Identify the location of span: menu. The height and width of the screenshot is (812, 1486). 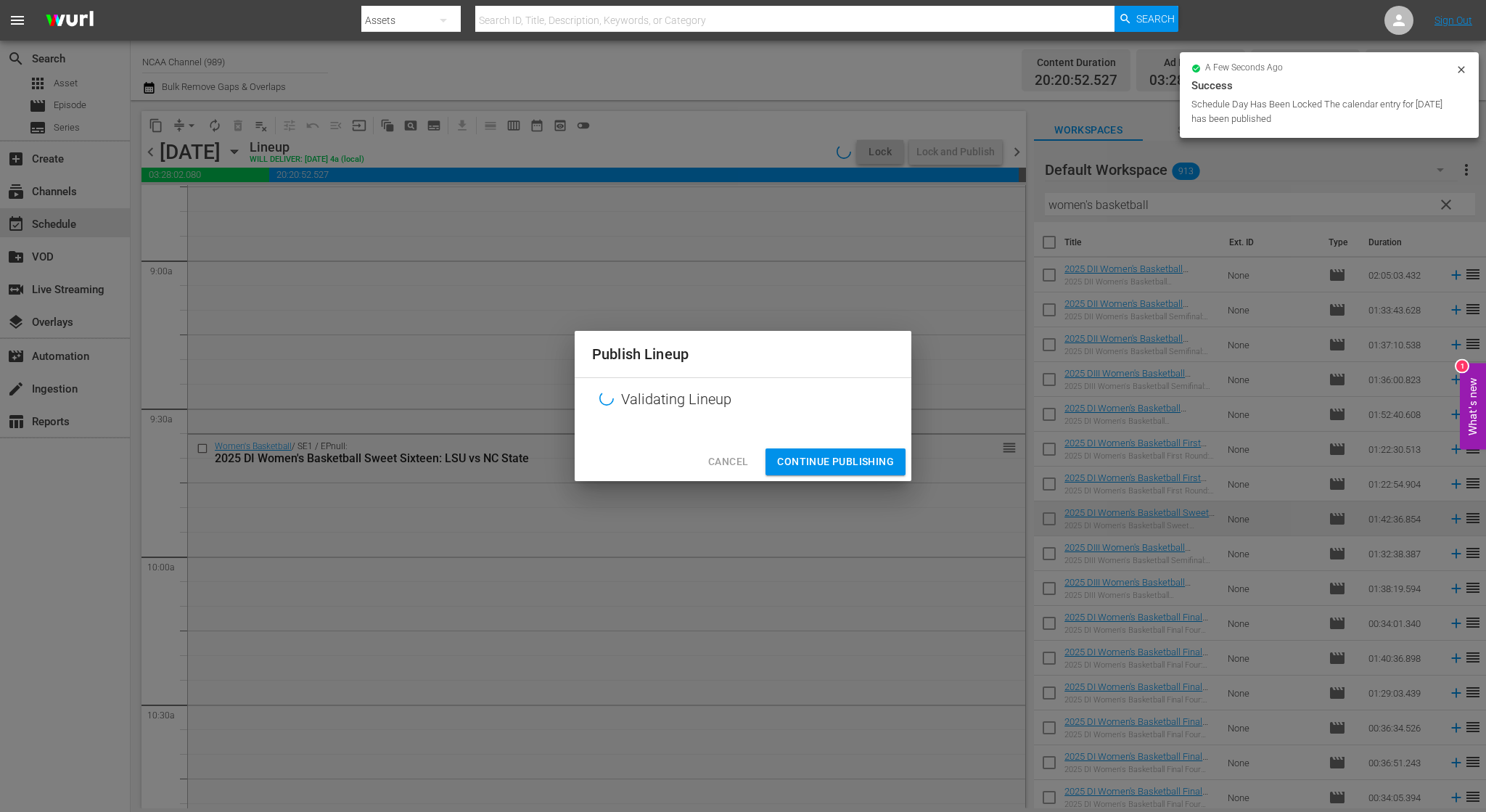
(18, 21).